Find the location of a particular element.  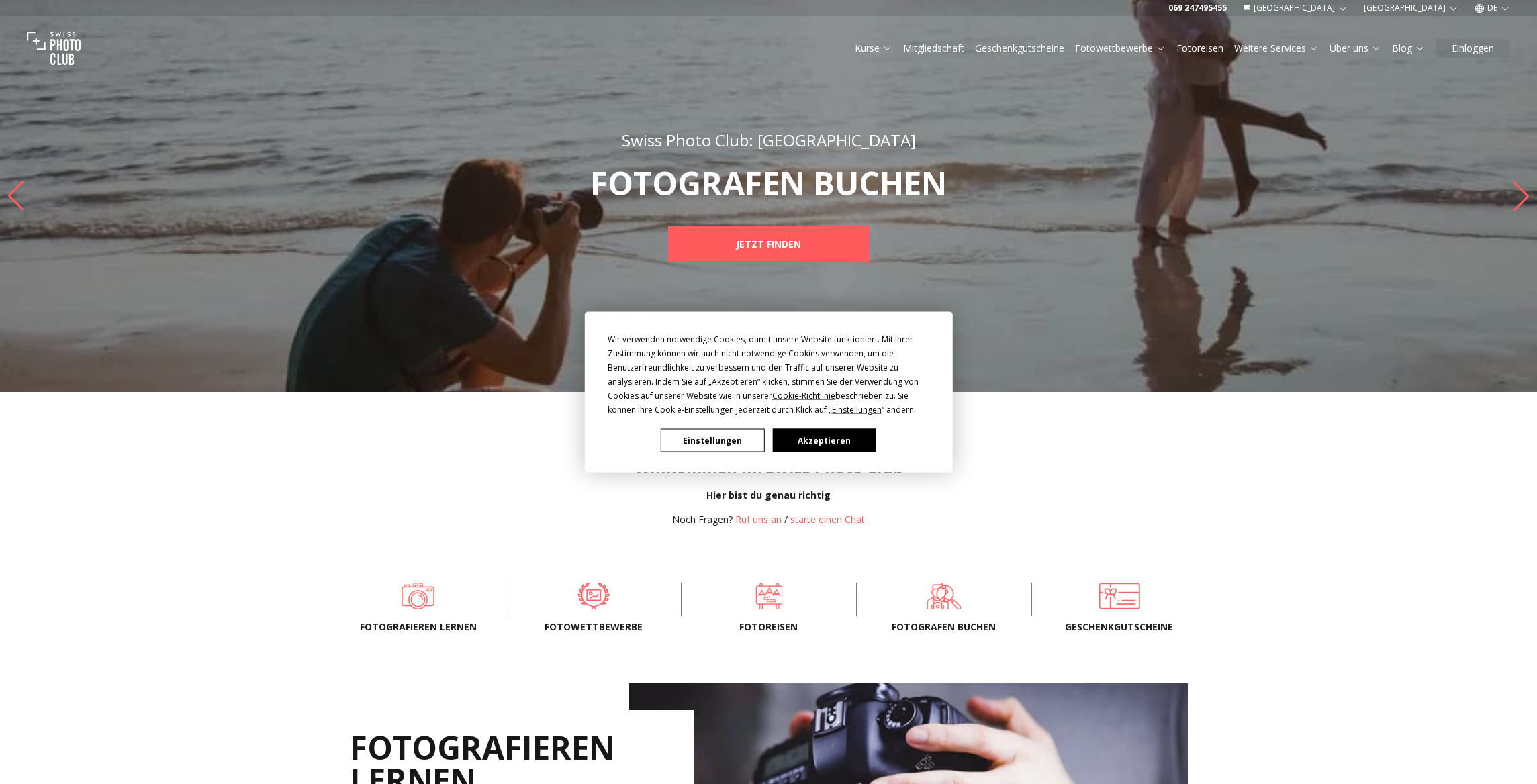

span: Cookie-Richtlinie is located at coordinates (804, 395).